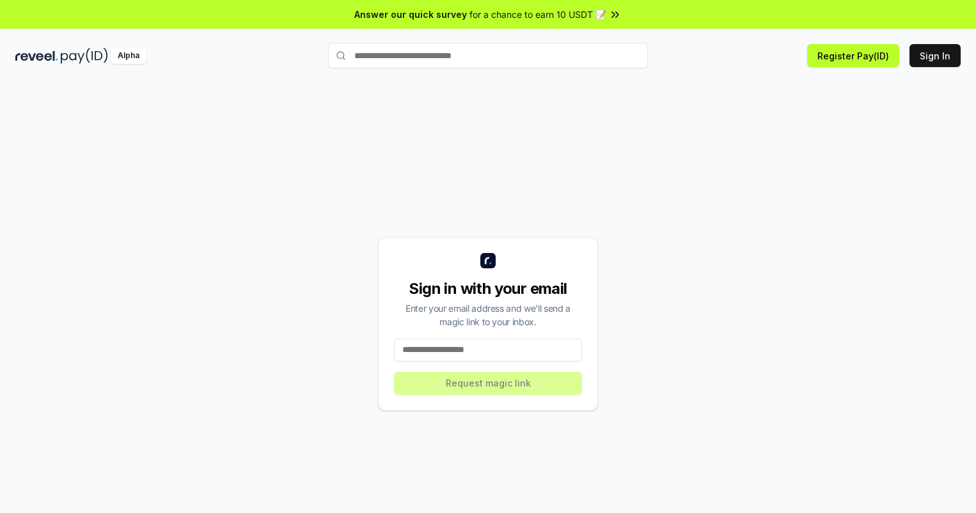 The height and width of the screenshot is (513, 976). Describe the element at coordinates (488, 261) in the screenshot. I see `img: logo_small` at that location.